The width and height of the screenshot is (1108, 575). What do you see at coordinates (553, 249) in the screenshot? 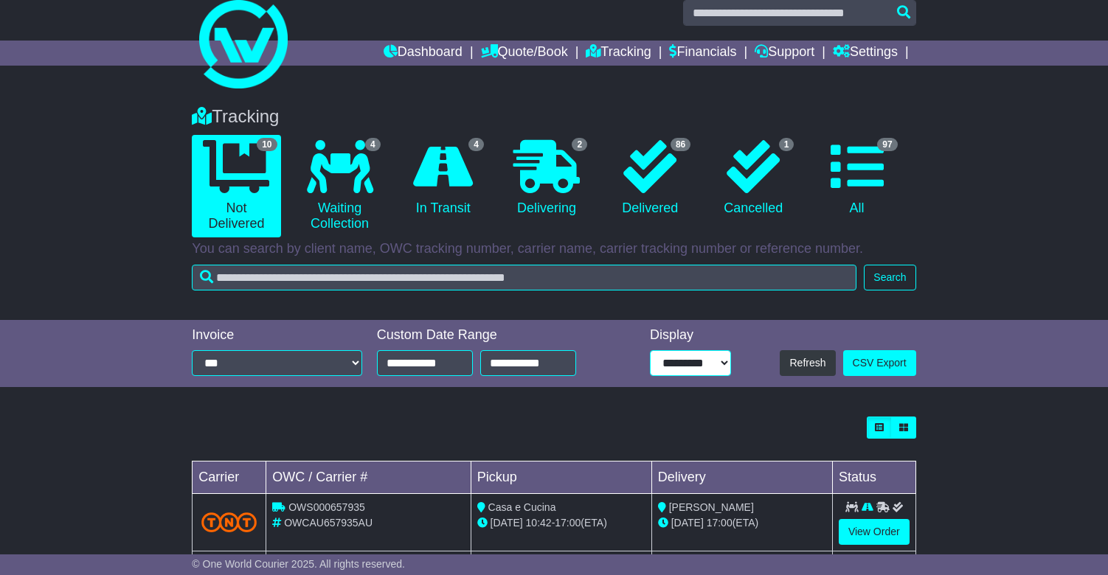
I see `p: You can search by client name, OWC tracking number, carrier name, carrier tracking number or refe...` at bounding box center [553, 249].